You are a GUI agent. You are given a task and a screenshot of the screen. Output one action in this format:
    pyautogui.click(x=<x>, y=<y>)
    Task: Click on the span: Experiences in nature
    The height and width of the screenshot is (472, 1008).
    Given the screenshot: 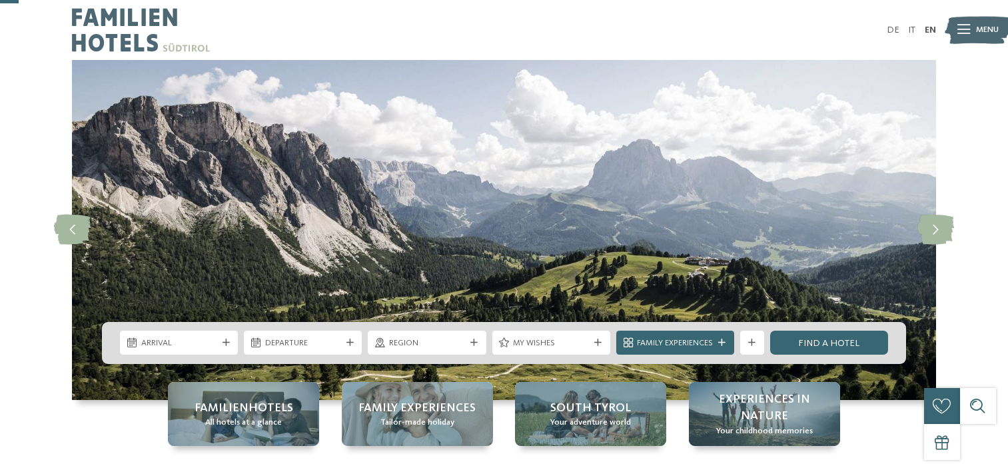 What is the action you would take?
    pyautogui.click(x=764, y=408)
    